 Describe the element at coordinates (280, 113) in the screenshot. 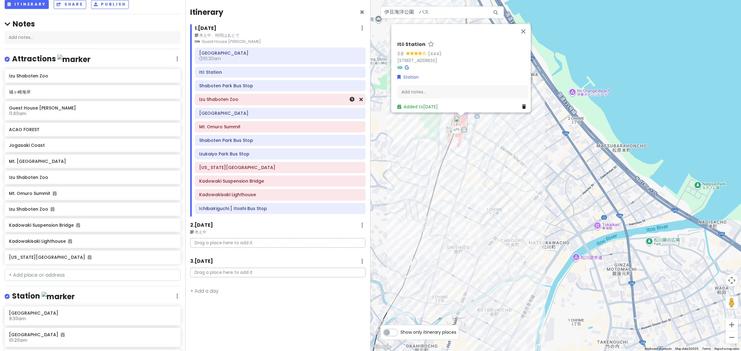

I see `h6: 山頂駅` at that location.